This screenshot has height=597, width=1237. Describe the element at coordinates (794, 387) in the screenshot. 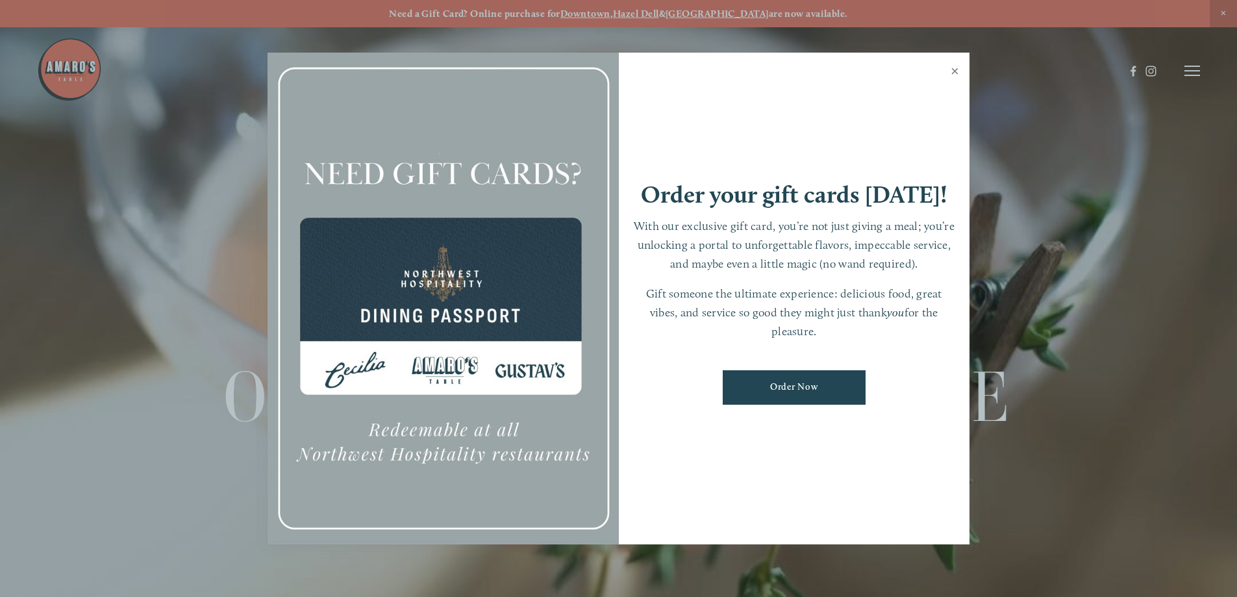

I see `a: Order Now` at that location.